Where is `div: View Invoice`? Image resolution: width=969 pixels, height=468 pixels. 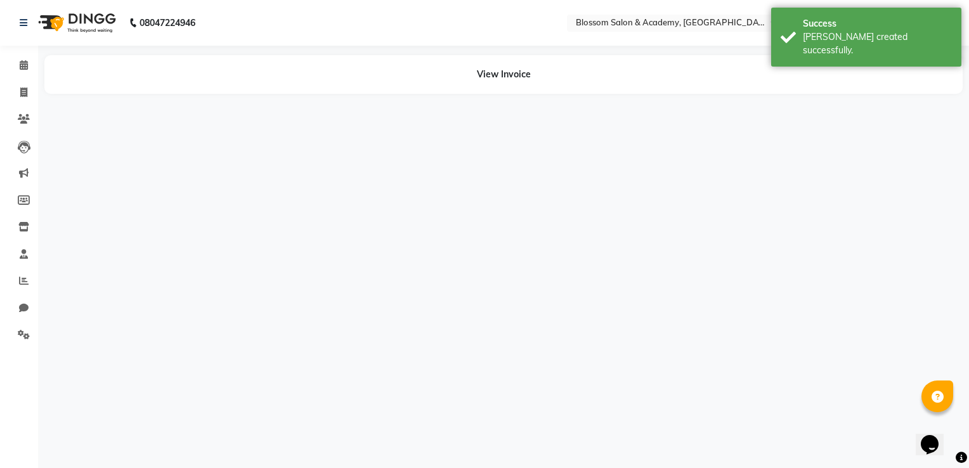
div: View Invoice is located at coordinates (503, 74).